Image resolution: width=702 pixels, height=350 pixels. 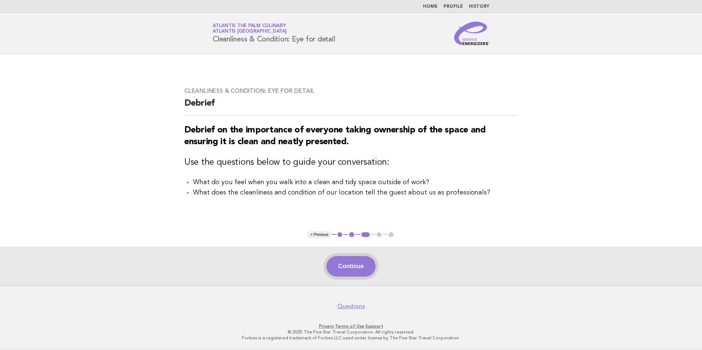 I want to click on h3: Use the questions below to guide your conversation:, so click(x=351, y=163).